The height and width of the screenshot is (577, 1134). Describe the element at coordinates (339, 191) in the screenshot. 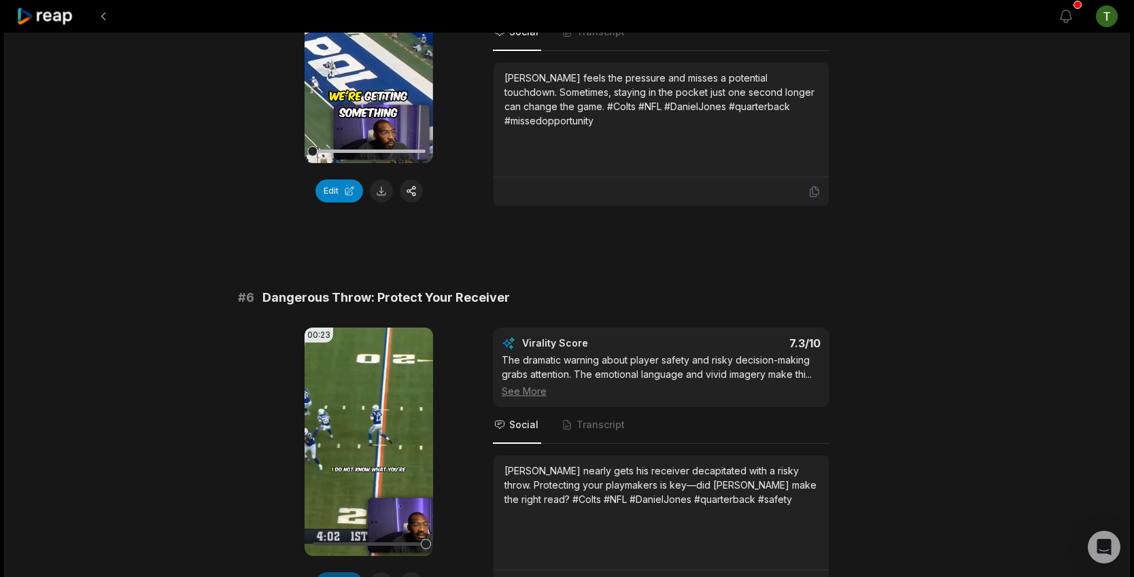

I see `button: Edit` at that location.